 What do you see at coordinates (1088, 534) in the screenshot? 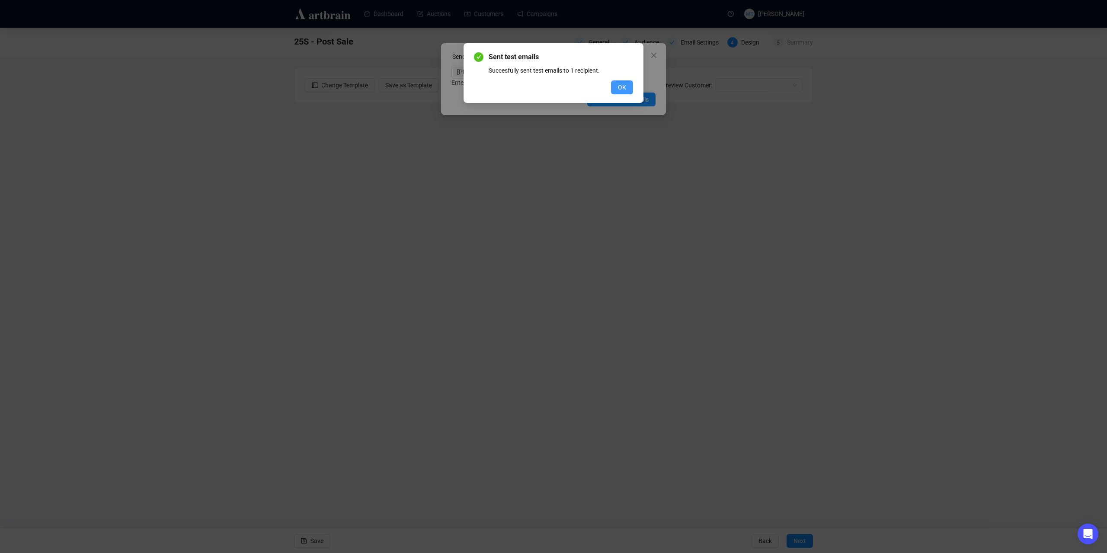
I see `div: Open Intercom Messenger` at bounding box center [1088, 534].